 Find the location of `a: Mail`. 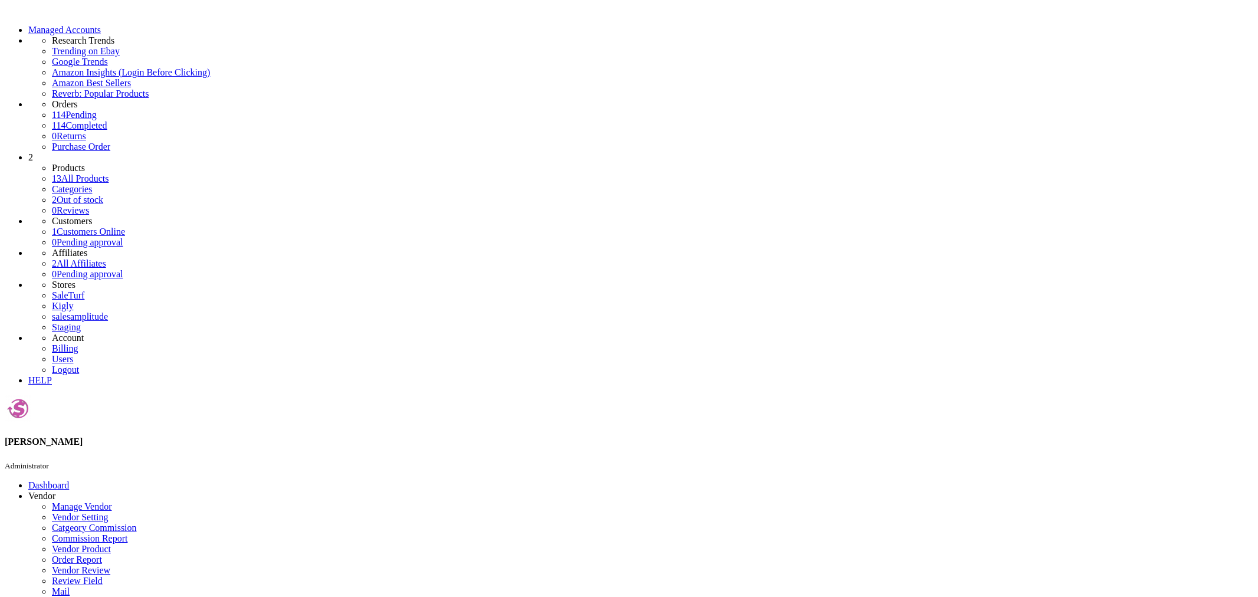

a: Mail is located at coordinates (61, 591).